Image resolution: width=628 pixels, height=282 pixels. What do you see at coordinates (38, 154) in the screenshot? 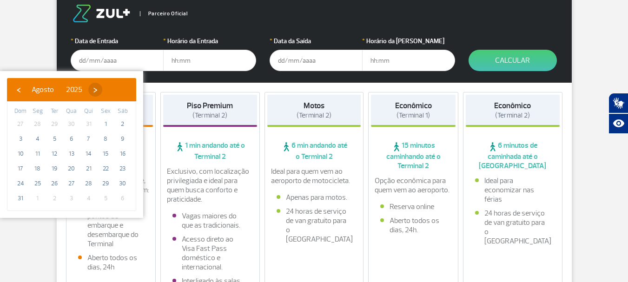
I see `span: 11` at bounding box center [38, 154].